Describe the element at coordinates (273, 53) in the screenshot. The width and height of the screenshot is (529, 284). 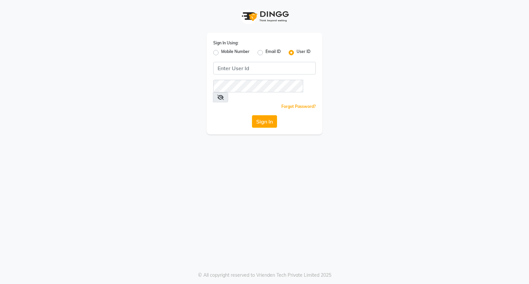
I see `label: Email ID` at that location.